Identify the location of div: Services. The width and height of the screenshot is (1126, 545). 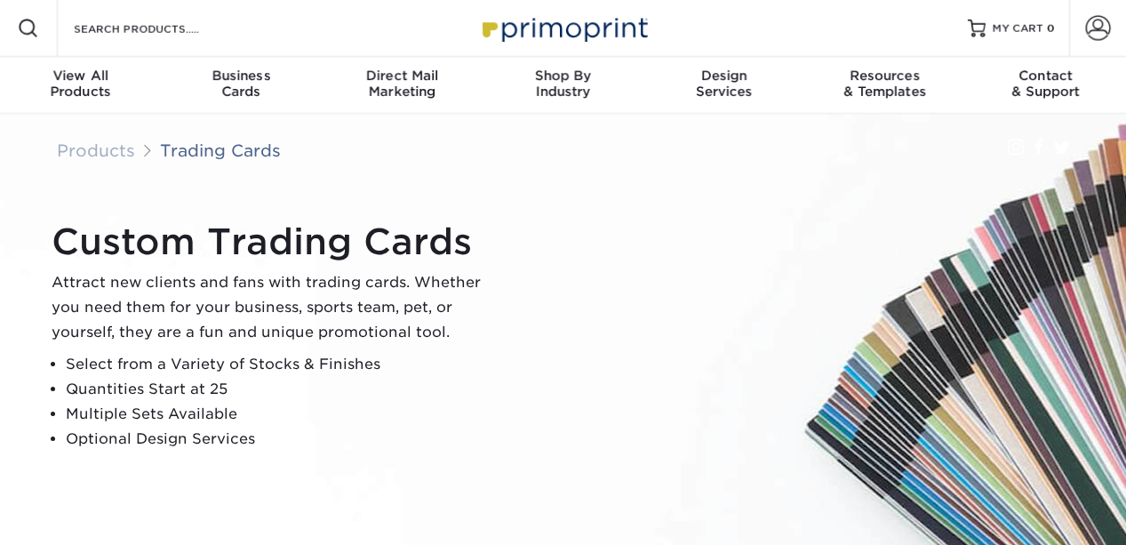
(723, 84).